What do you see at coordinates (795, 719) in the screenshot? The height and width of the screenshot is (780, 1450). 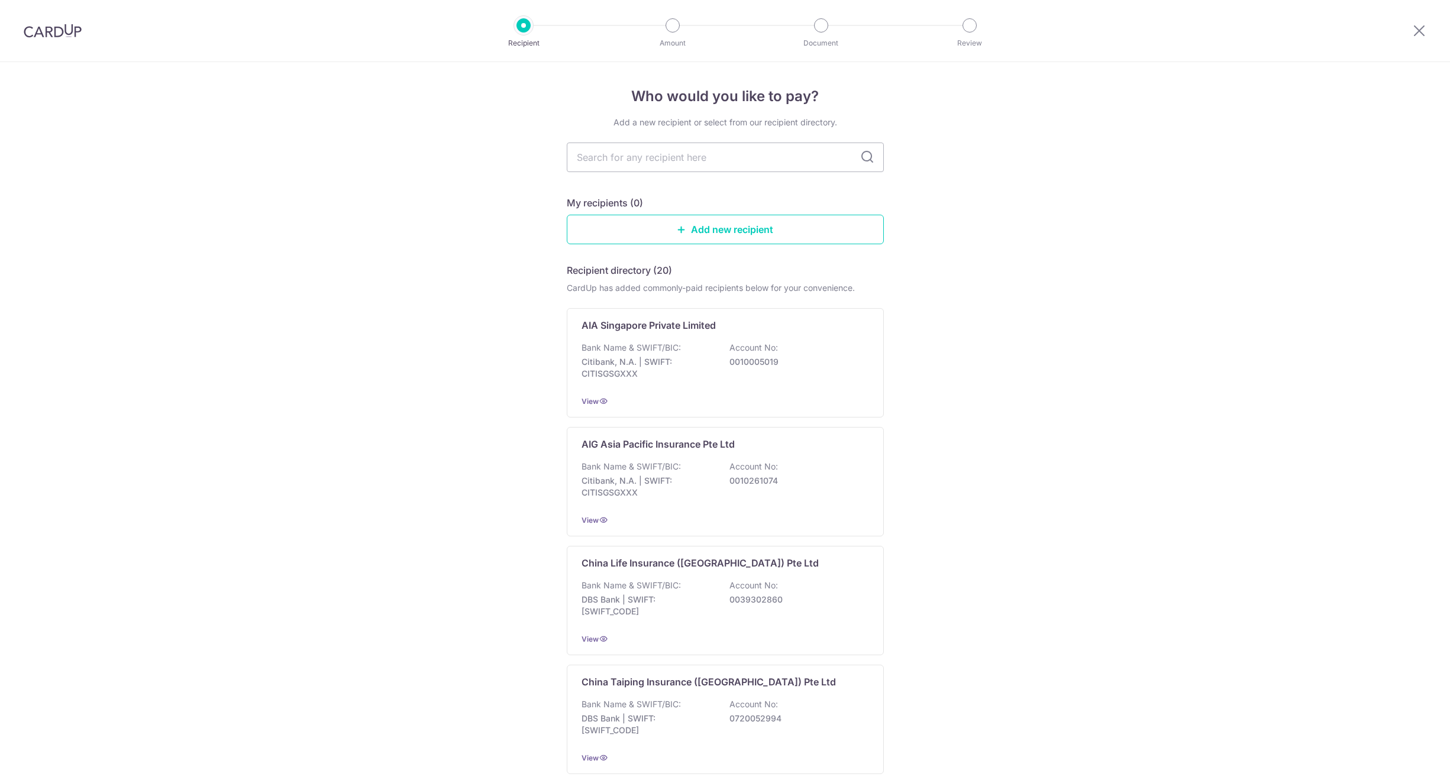 I see `p: 0720052994` at bounding box center [795, 719].